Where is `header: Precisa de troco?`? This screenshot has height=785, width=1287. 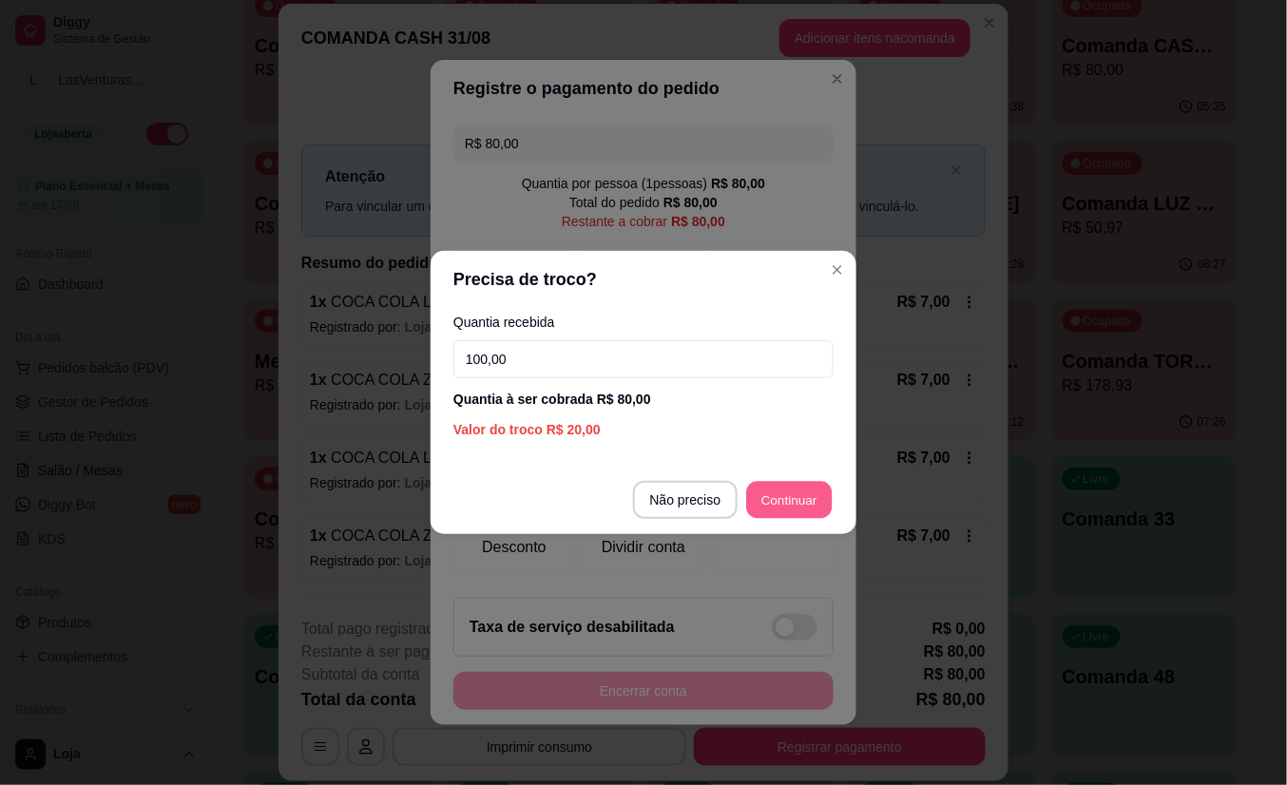 header: Precisa de troco? is located at coordinates (643, 279).